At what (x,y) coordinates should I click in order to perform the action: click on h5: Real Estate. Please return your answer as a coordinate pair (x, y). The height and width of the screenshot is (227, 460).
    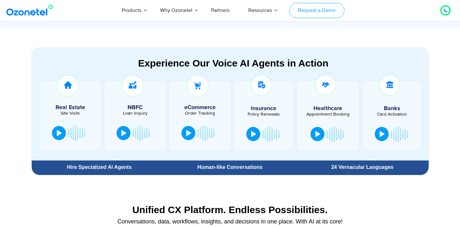
    Looking at the image, I should click on (70, 107).